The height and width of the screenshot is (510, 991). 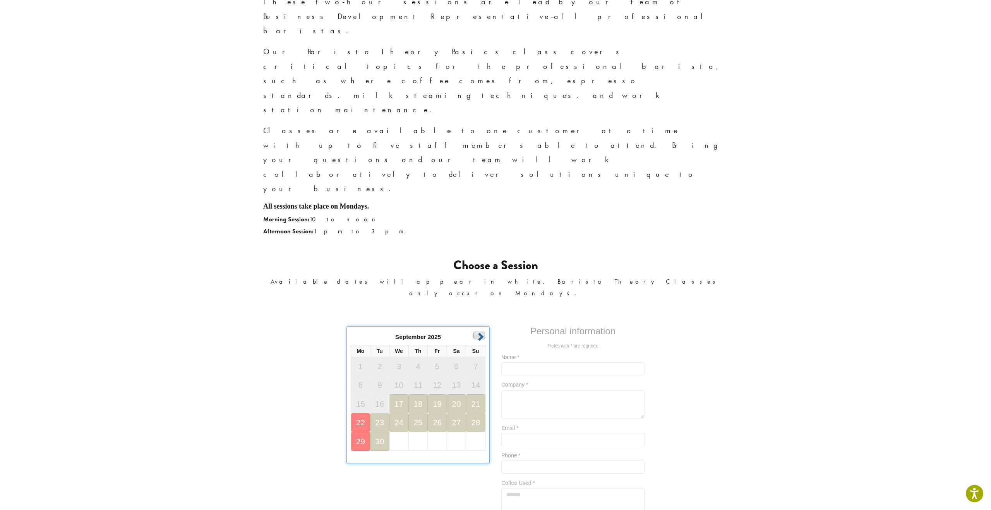 I want to click on span: 14, so click(x=475, y=385).